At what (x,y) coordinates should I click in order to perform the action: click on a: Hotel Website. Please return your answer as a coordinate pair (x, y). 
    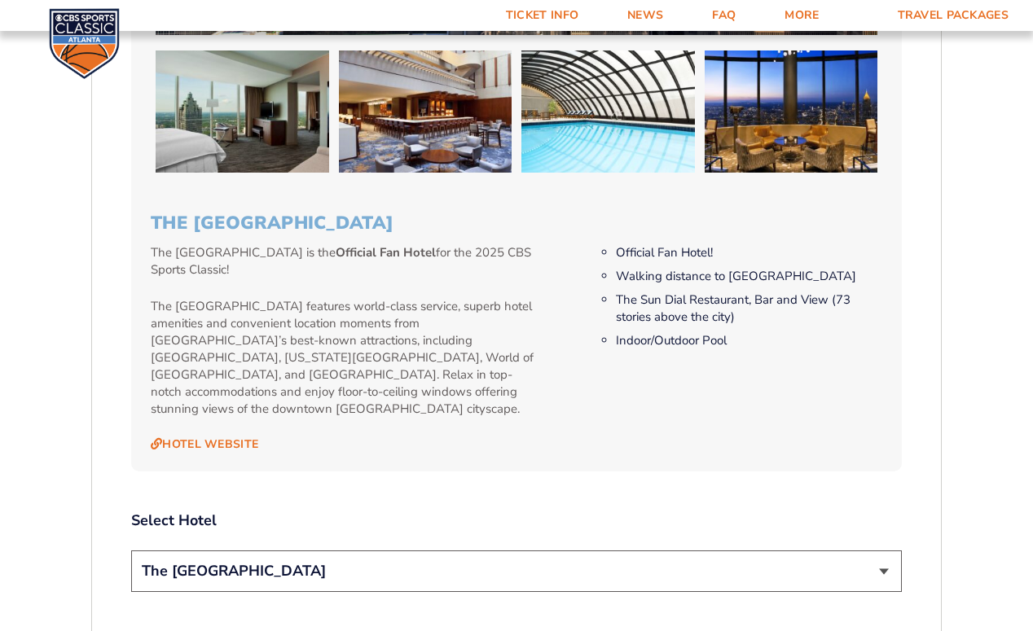
    Looking at the image, I should click on (204, 445).